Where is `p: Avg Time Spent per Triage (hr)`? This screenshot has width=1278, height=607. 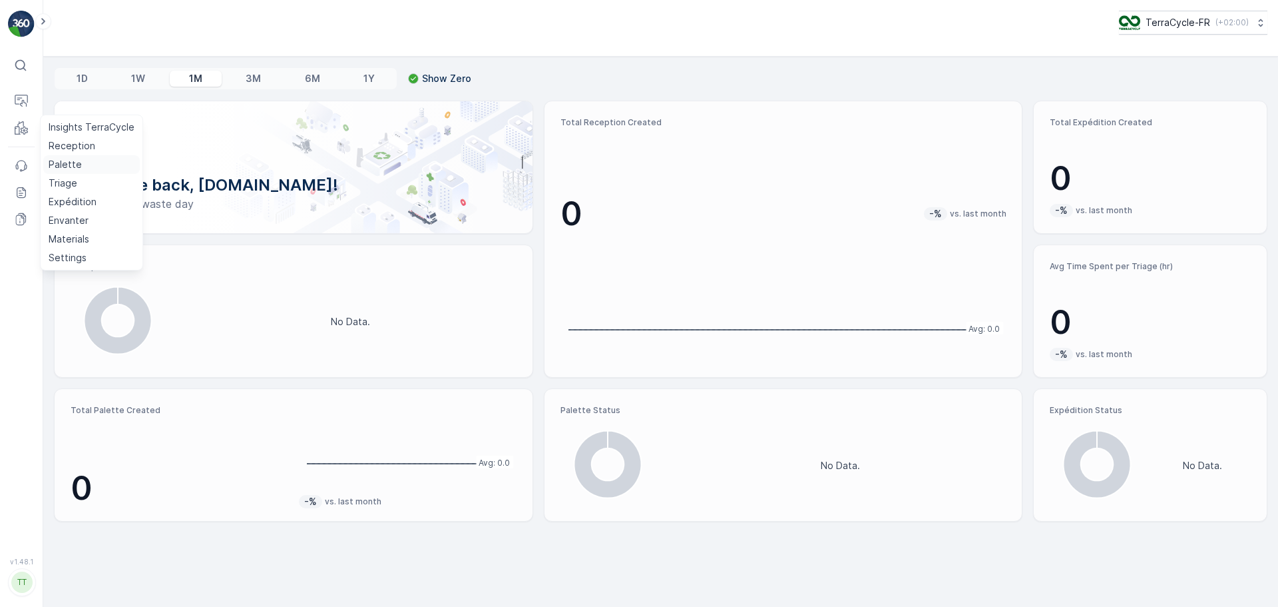
p: Avg Time Spent per Triage (hr) is located at coordinates (1150, 266).